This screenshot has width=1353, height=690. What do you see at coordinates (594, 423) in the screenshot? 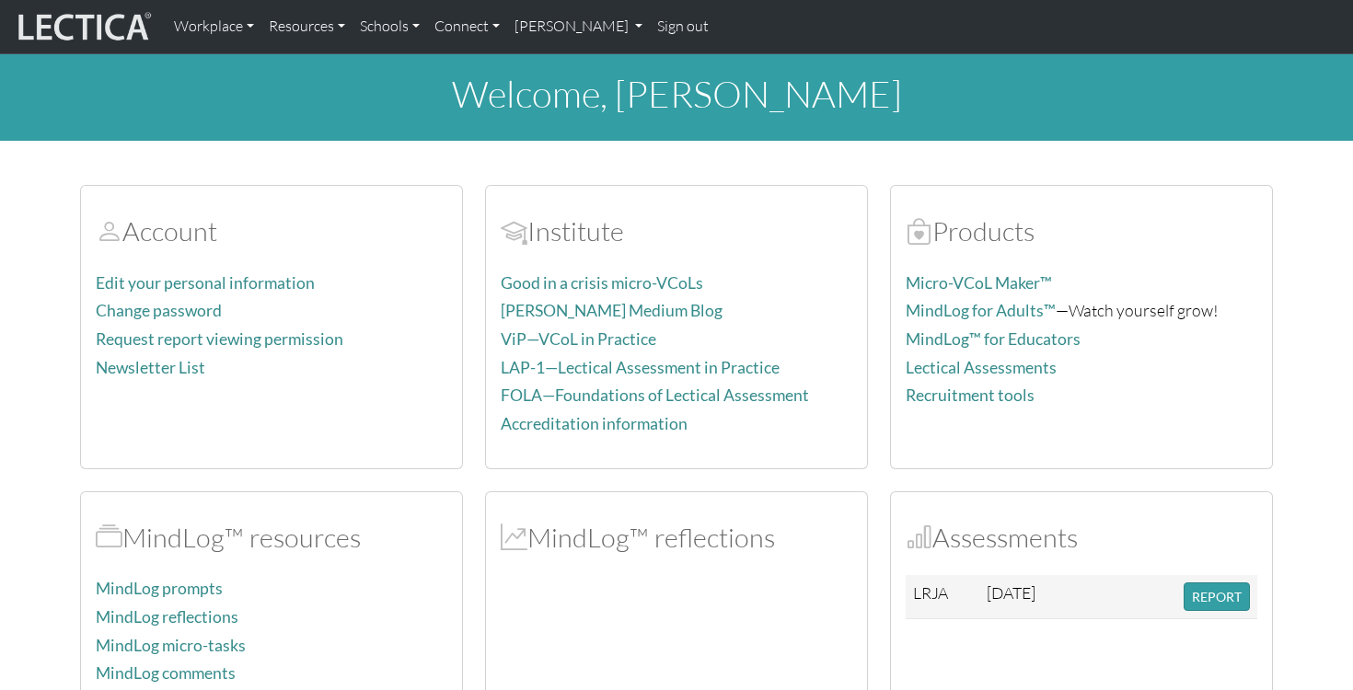
I see `a: Accreditation information` at bounding box center [594, 423].